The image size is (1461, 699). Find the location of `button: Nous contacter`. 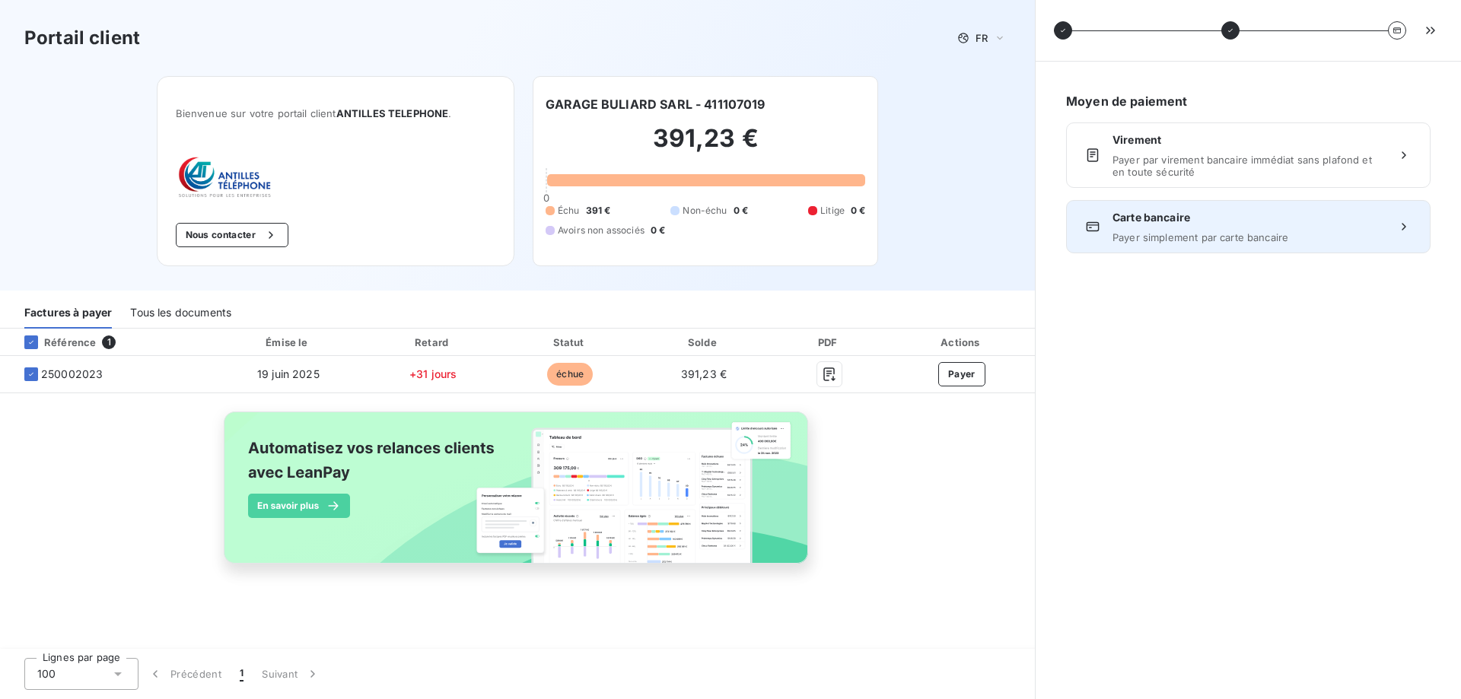

button: Nous contacter is located at coordinates (232, 235).